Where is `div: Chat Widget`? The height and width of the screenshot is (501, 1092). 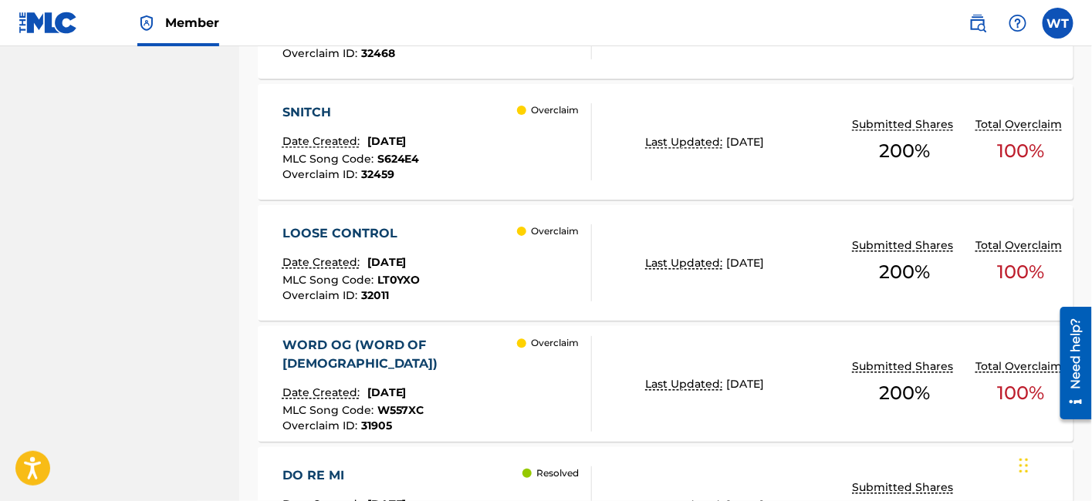 div: Chat Widget is located at coordinates (1053, 464).